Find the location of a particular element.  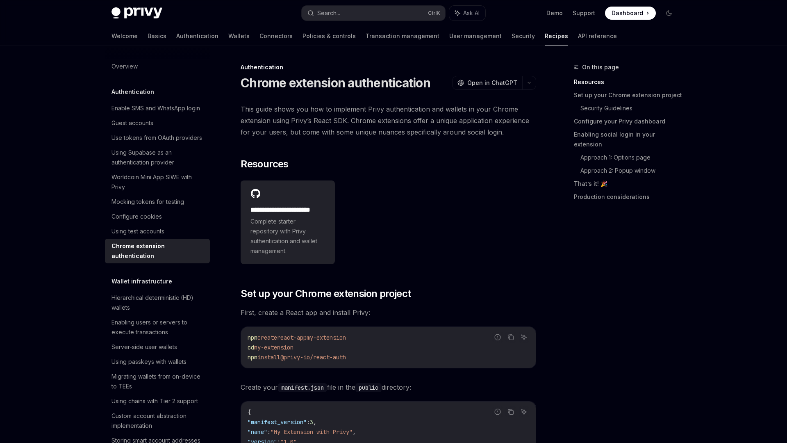

span: install is located at coordinates (269, 357).